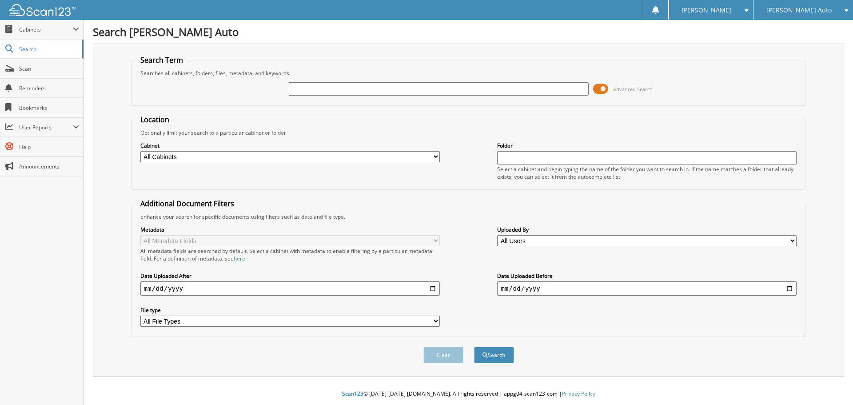 The width and height of the screenshot is (853, 405). Describe the element at coordinates (290, 229) in the screenshot. I see `label: Metadata` at that location.